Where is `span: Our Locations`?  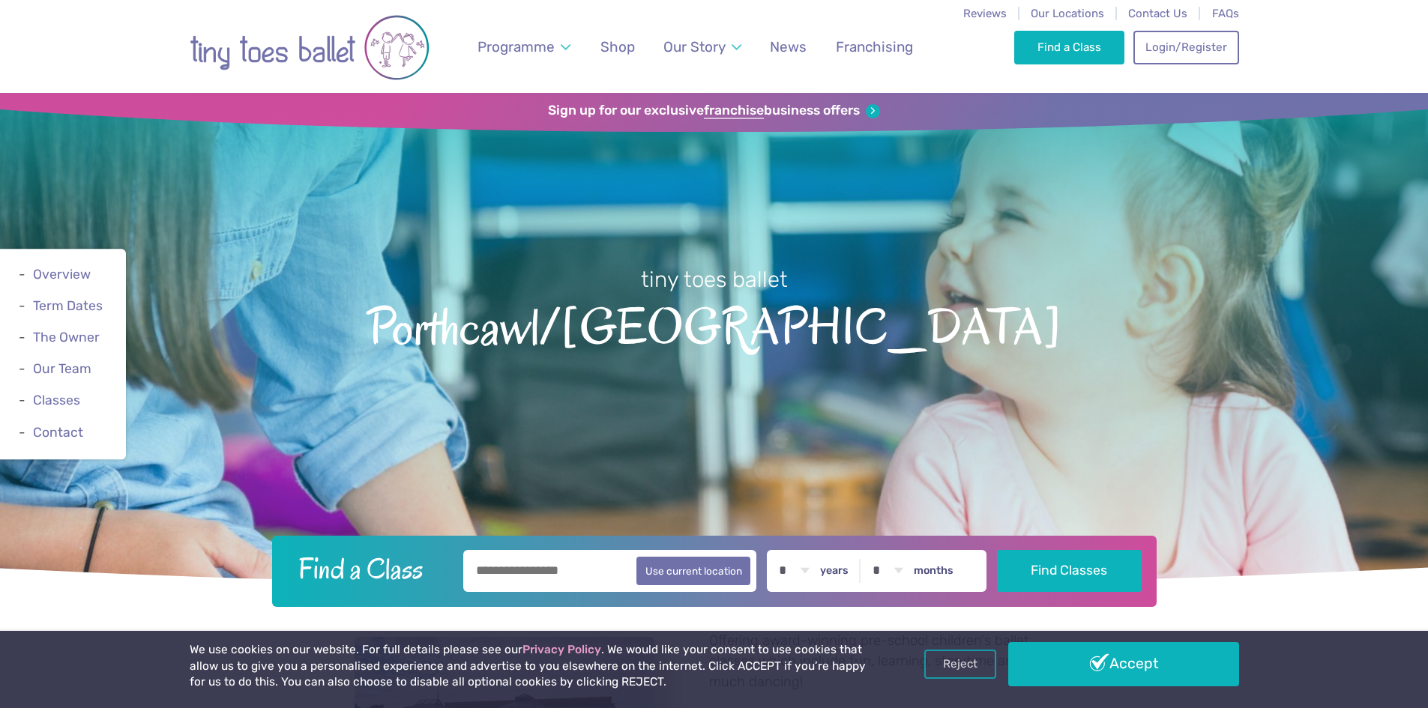 span: Our Locations is located at coordinates (1067, 13).